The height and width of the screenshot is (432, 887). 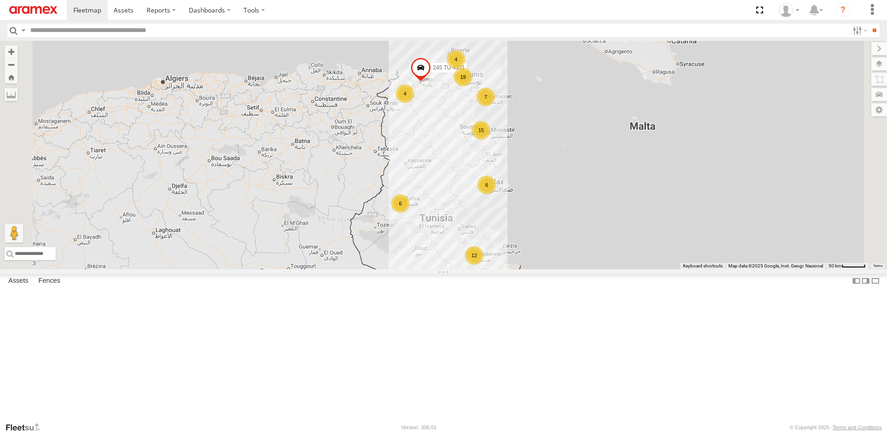 I want to click on span: Map data ©2025 Google, Inst. Geogr. Nacional, so click(x=776, y=266).